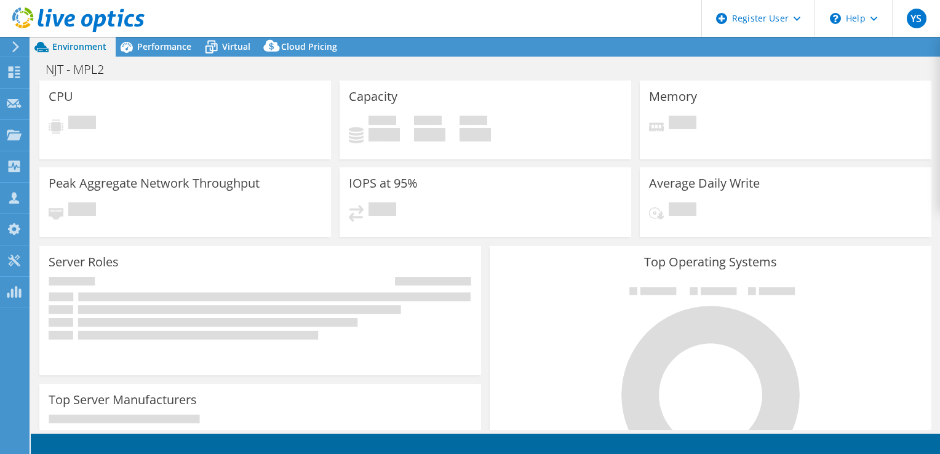 This screenshot has height=454, width=940. What do you see at coordinates (84, 262) in the screenshot?
I see `h3: Server Roles` at bounding box center [84, 262].